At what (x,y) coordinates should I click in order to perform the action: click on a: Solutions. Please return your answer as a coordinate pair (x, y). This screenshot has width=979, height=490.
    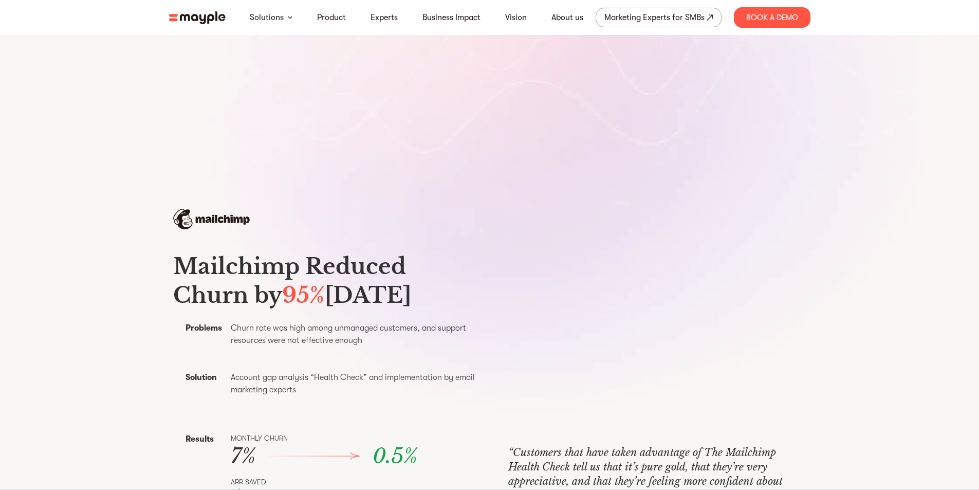
    Looking at the image, I should click on (267, 17).